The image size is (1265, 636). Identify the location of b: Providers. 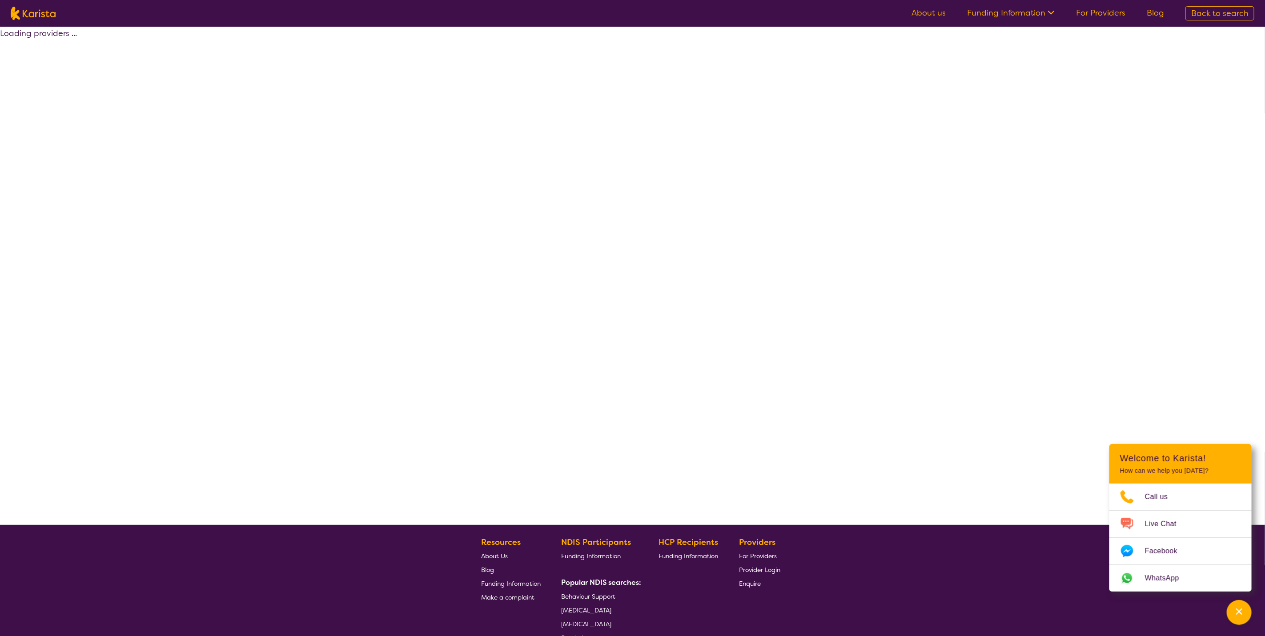
(757, 542).